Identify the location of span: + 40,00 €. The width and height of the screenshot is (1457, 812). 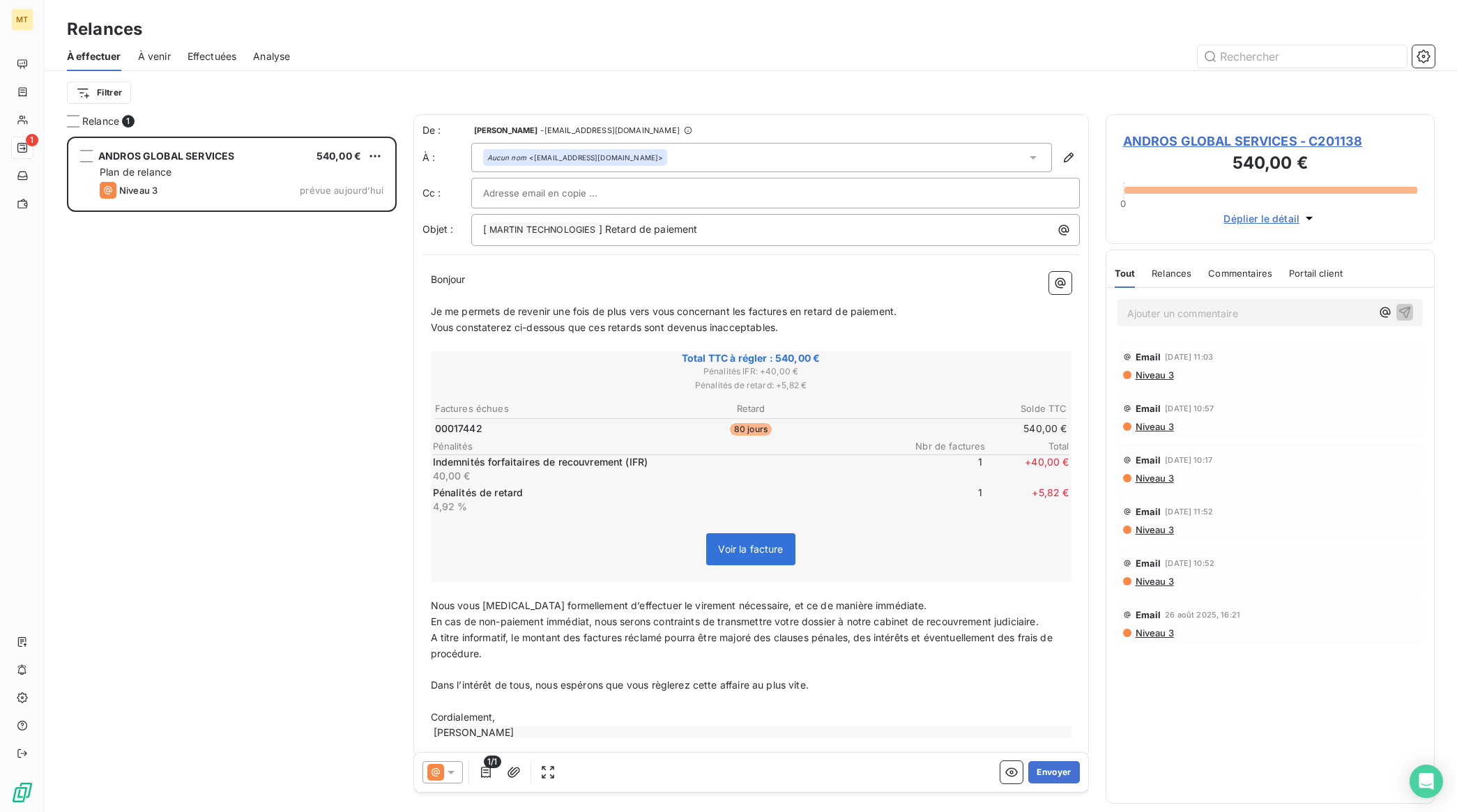
(1028, 469).